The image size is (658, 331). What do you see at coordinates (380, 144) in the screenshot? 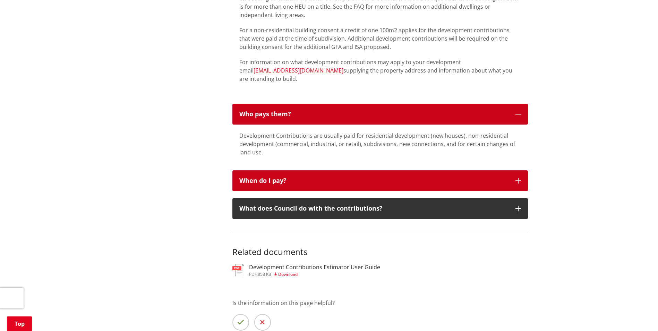
I see `div: Development Contributions are usually paid for residential development (new houses), non-resident...` at bounding box center [380, 144].